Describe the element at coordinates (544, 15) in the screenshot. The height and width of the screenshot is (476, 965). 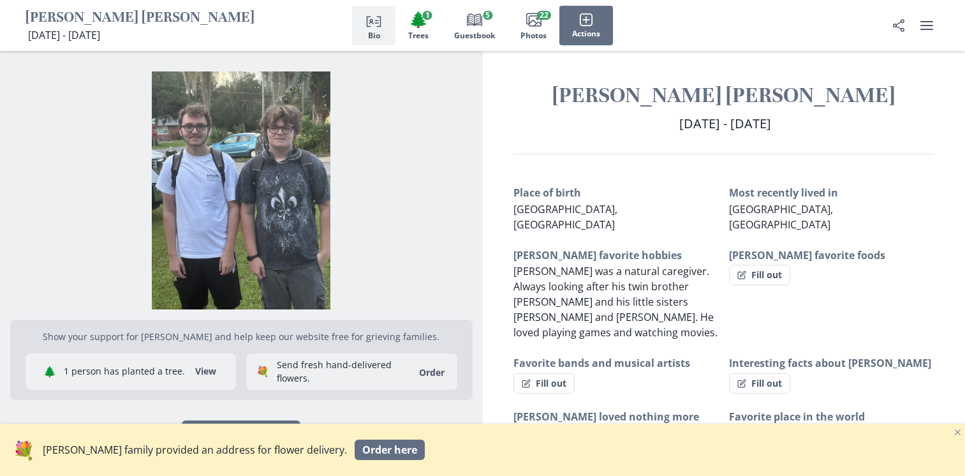
I see `span: 22` at that location.